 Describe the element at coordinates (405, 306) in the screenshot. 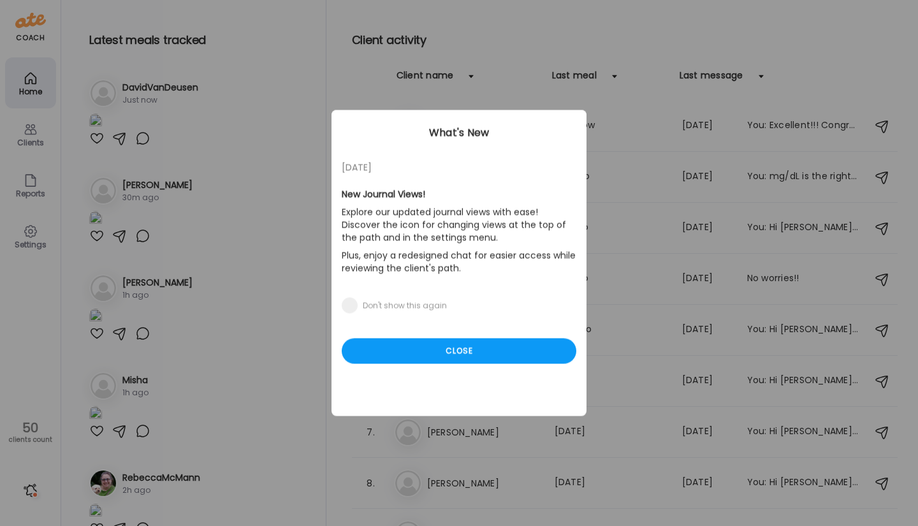

I see `div: Don't show this again` at that location.